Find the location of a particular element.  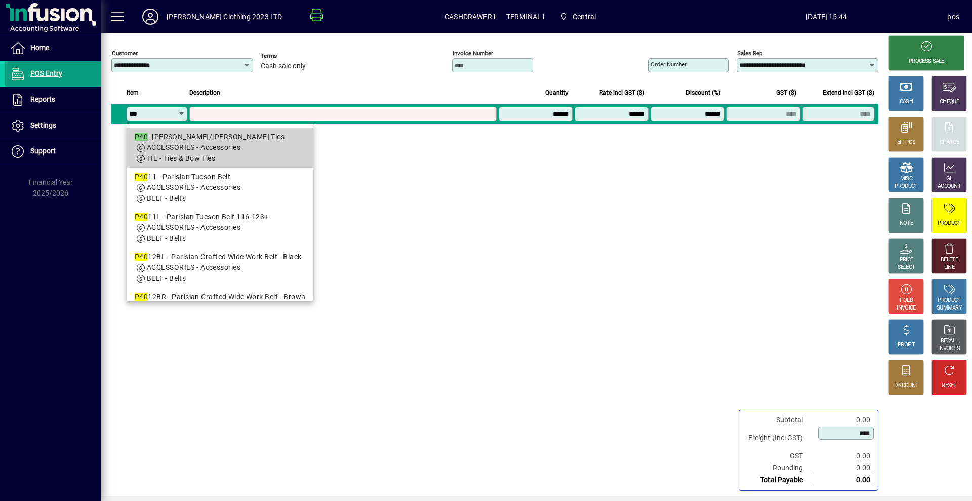

mat-label: Order number is located at coordinates (669, 64).